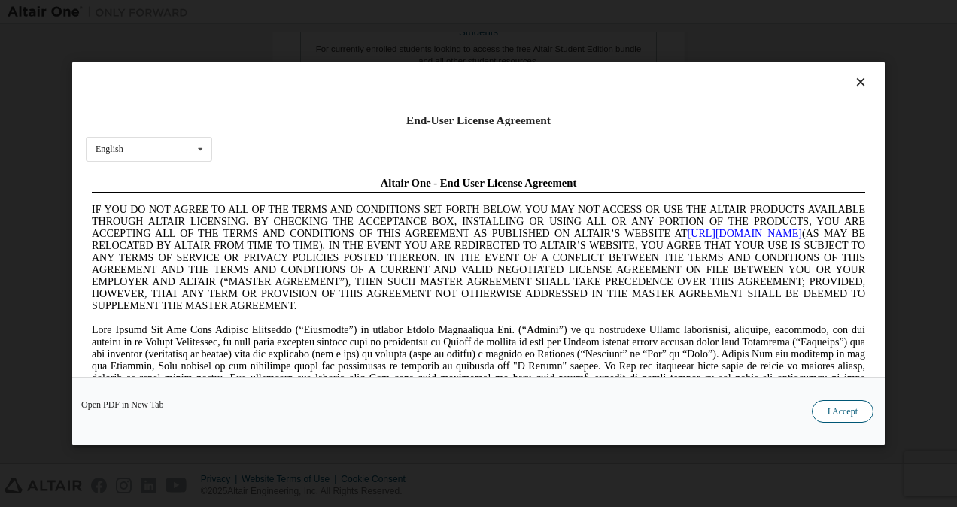 This screenshot has width=957, height=507. I want to click on div: End-User License Agreement, so click(479, 120).